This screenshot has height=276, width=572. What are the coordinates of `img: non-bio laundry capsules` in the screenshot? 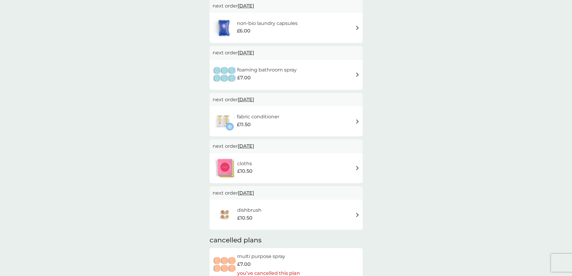 It's located at (224, 28).